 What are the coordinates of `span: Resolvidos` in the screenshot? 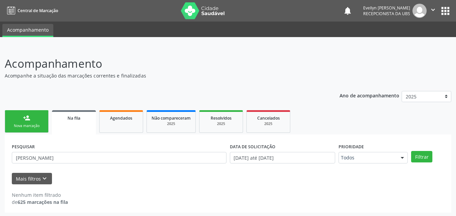 It's located at (221, 118).